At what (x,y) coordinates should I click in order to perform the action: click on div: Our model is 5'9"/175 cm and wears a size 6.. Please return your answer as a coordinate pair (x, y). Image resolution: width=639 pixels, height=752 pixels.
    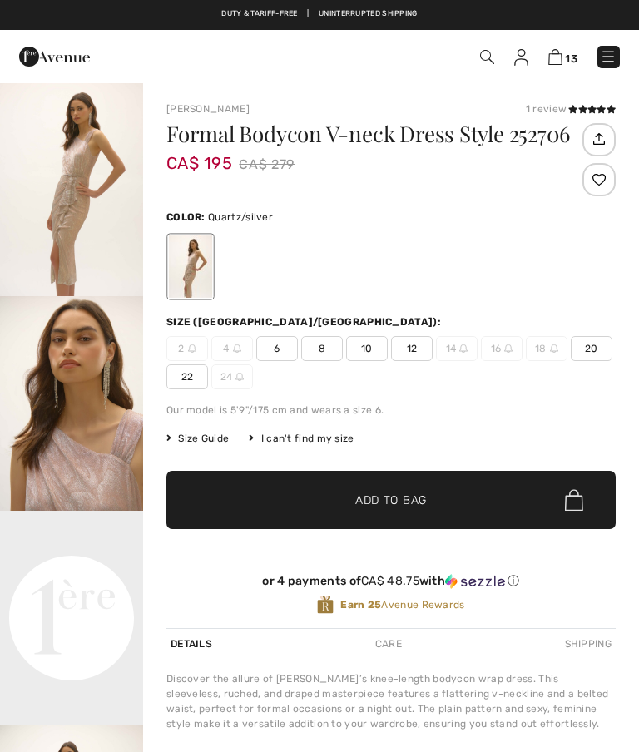
    Looking at the image, I should click on (391, 410).